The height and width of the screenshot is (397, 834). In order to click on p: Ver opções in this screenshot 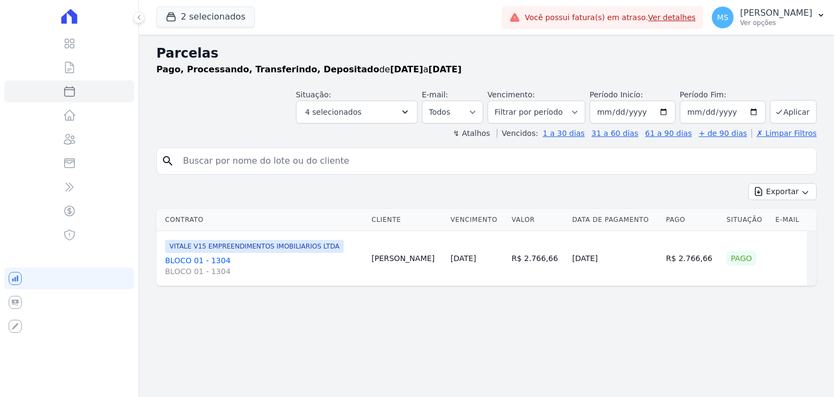, I will do `click(776, 23)`.